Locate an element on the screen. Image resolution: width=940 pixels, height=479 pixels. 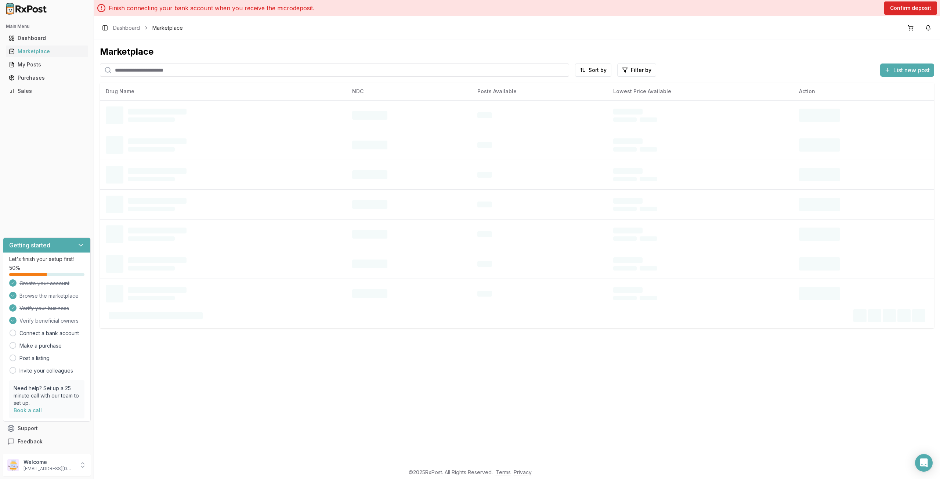
span: Filter by is located at coordinates (641, 70).